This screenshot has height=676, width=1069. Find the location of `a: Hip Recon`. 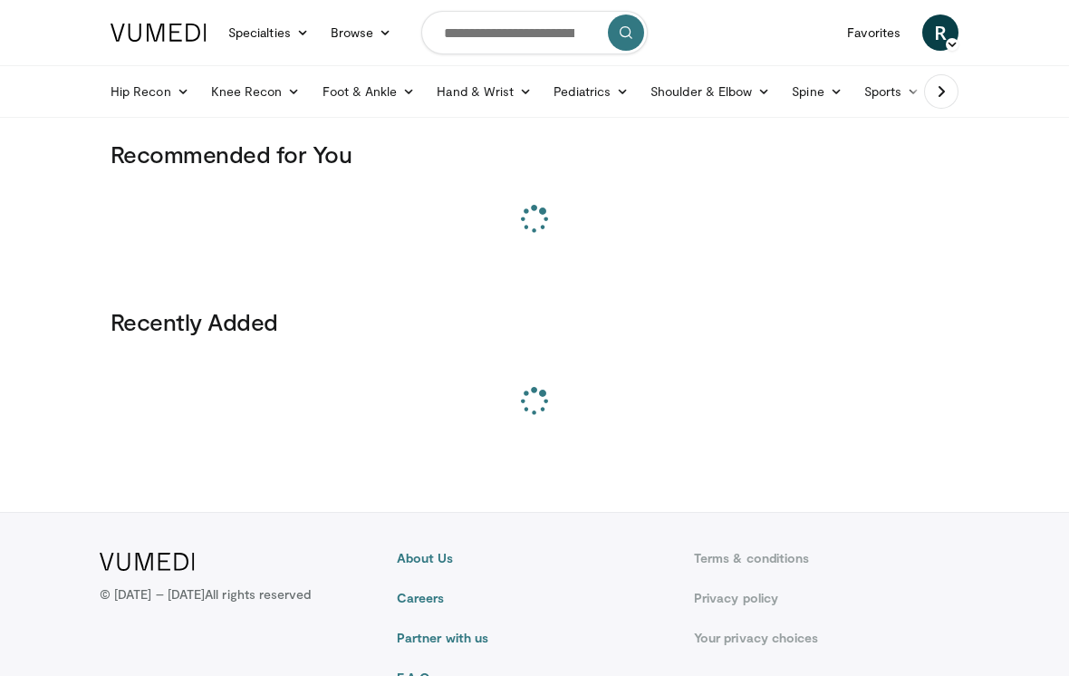

a: Hip Recon is located at coordinates (149, 91).